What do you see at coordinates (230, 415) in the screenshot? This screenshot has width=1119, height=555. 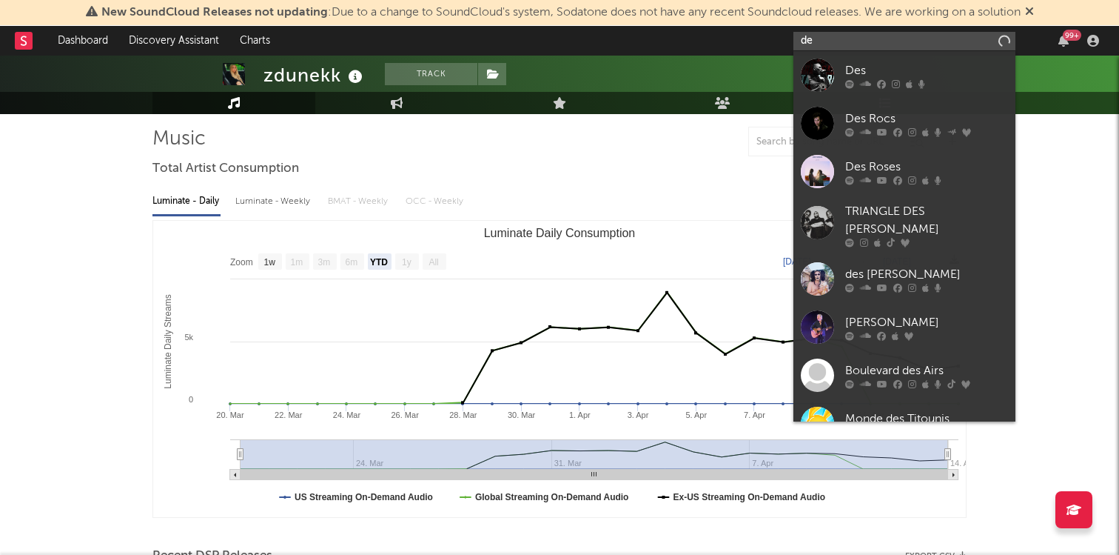 I see `text: 20. Mar` at bounding box center [230, 415].